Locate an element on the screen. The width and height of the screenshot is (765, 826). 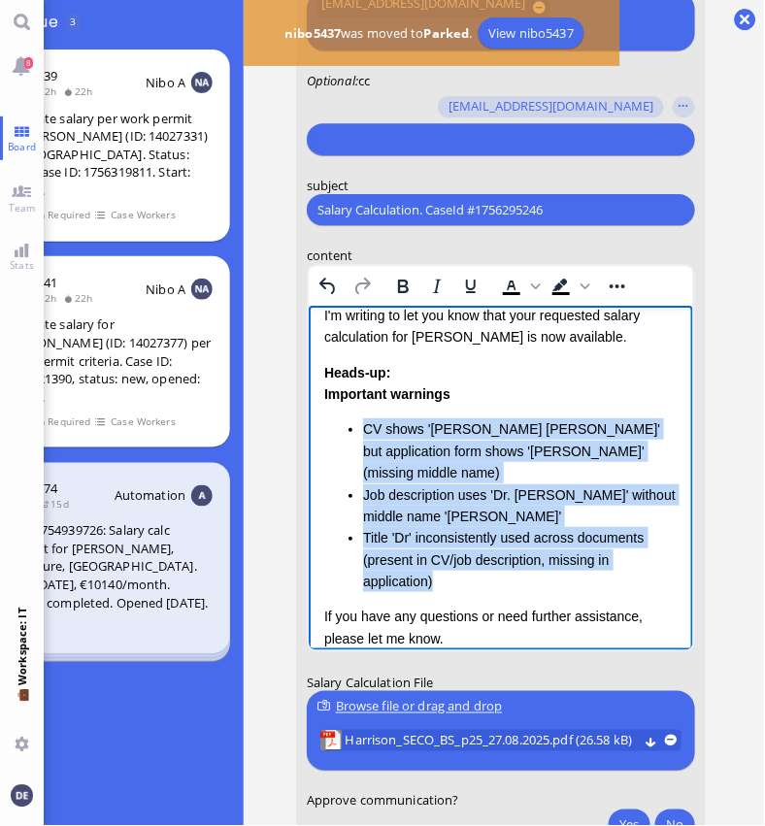
span: 💼 Workspace: IT is located at coordinates (21, 708).